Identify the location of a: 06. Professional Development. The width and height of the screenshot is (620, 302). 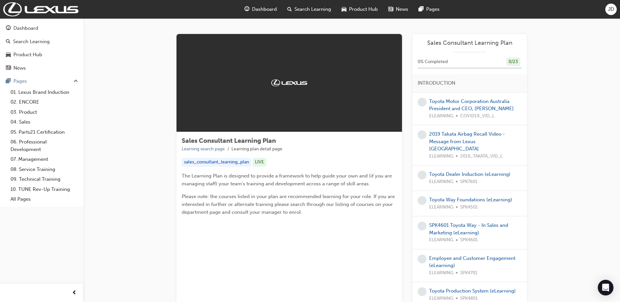
(44, 145).